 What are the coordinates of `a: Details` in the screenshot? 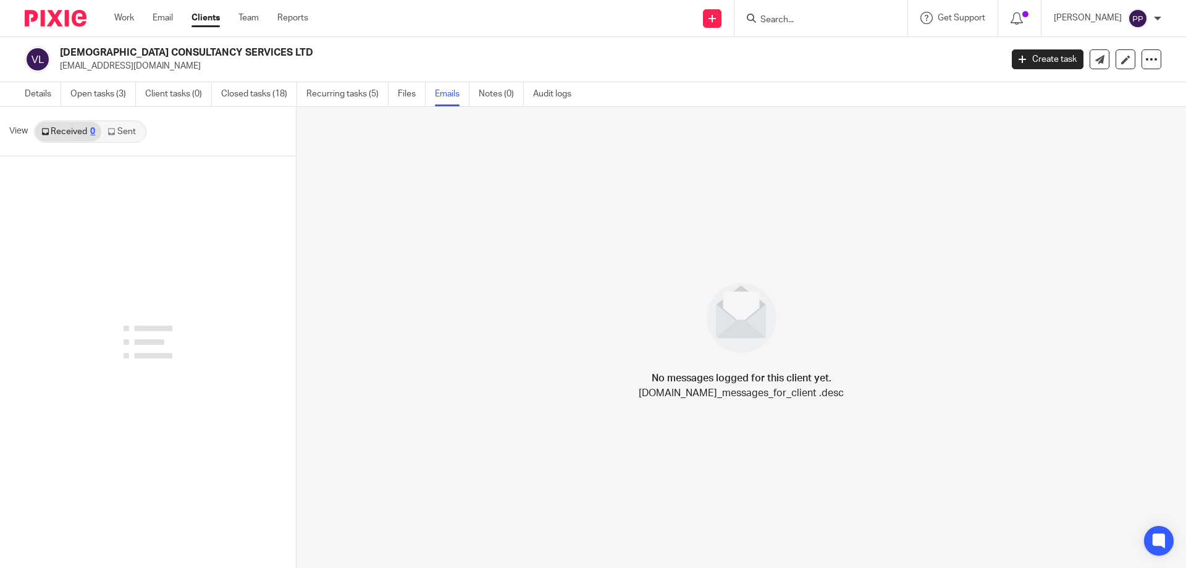 It's located at (43, 94).